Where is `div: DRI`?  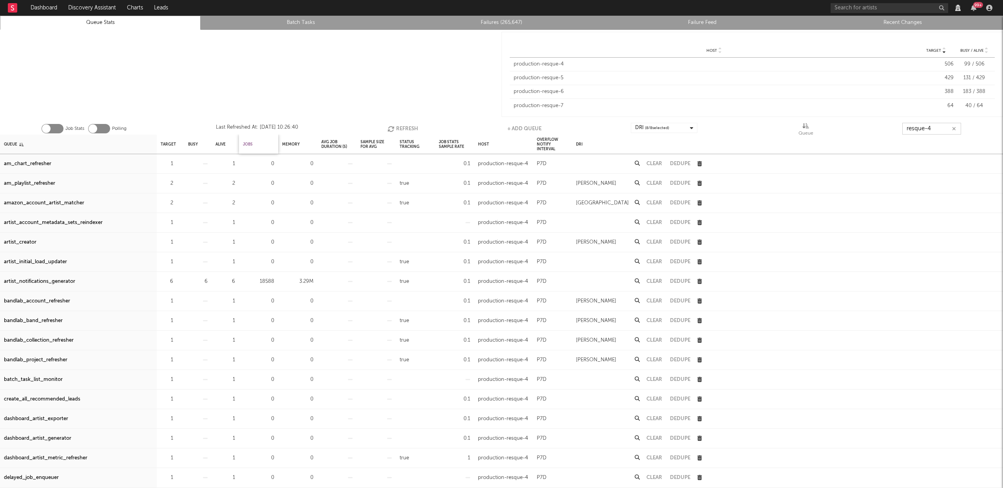
div: DRI is located at coordinates (579, 144).